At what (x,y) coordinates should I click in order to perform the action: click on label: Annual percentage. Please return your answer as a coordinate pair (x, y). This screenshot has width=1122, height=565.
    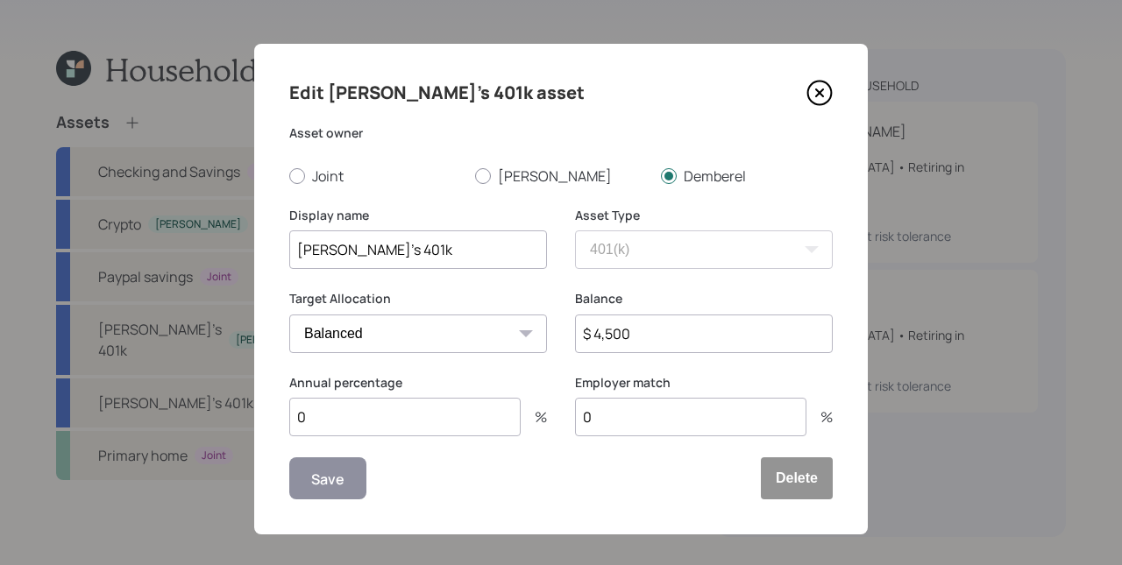
    Looking at the image, I should click on (418, 383).